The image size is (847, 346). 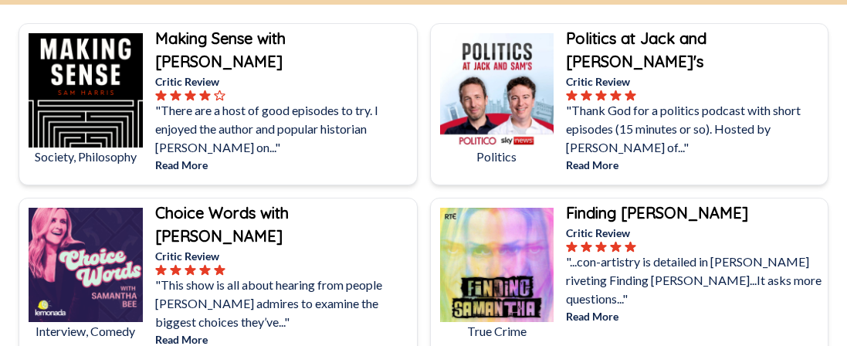 I want to click on p: True Crime, so click(x=497, y=331).